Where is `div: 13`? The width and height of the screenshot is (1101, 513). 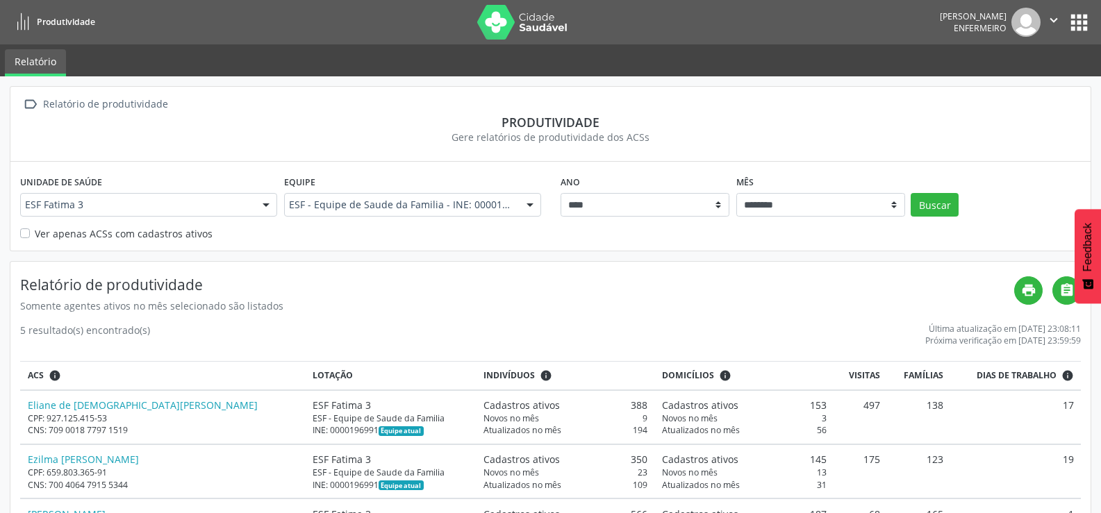 div: 13 is located at coordinates (744, 472).